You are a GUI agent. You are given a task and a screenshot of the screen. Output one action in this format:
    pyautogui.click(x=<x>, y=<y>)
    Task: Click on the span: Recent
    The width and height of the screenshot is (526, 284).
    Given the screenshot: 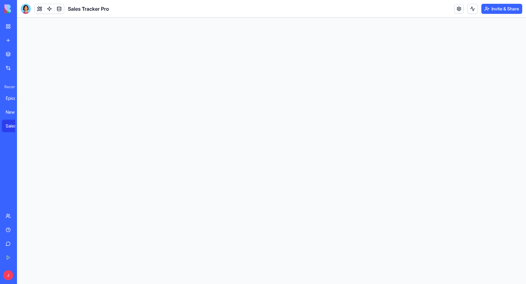 What is the action you would take?
    pyautogui.click(x=8, y=87)
    